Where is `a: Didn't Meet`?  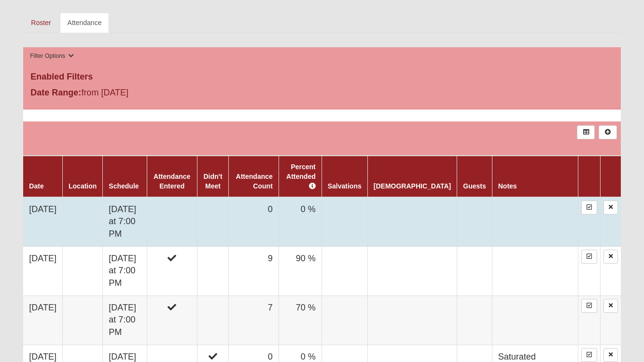
a: Didn't Meet is located at coordinates (212, 181).